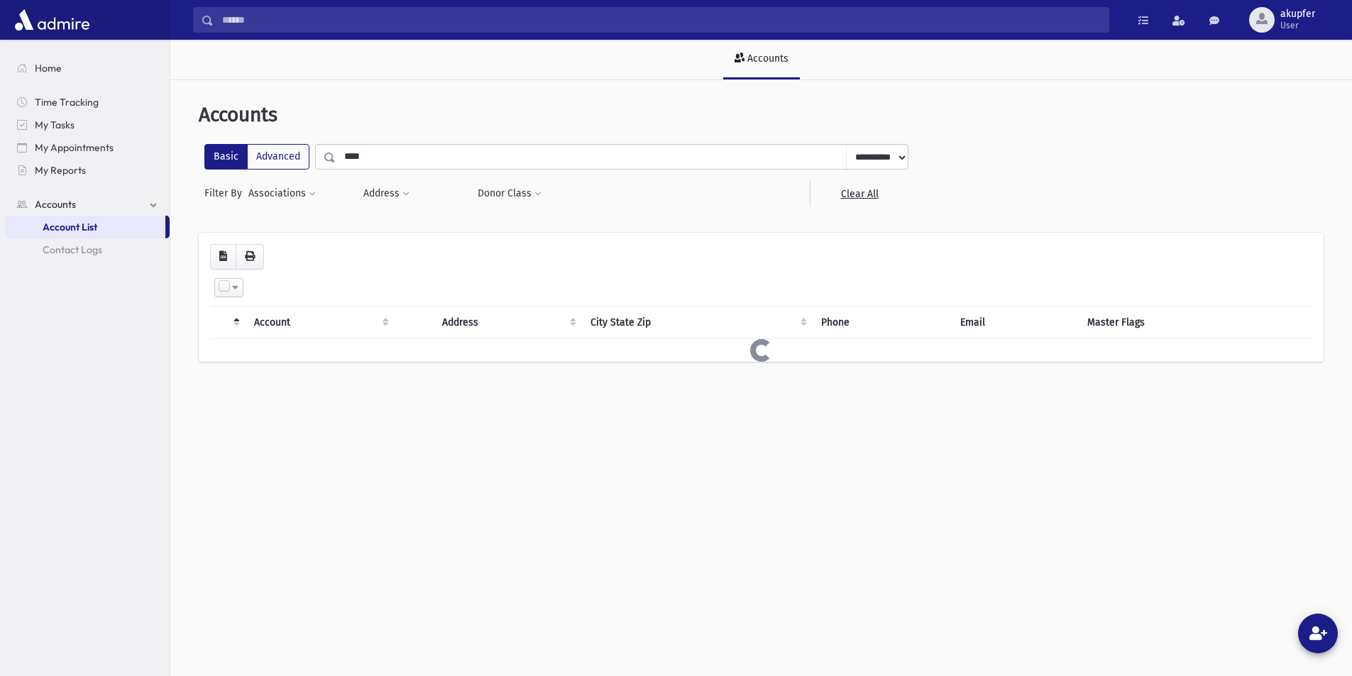 The image size is (1352, 676). I want to click on span: Contact Logs, so click(72, 250).